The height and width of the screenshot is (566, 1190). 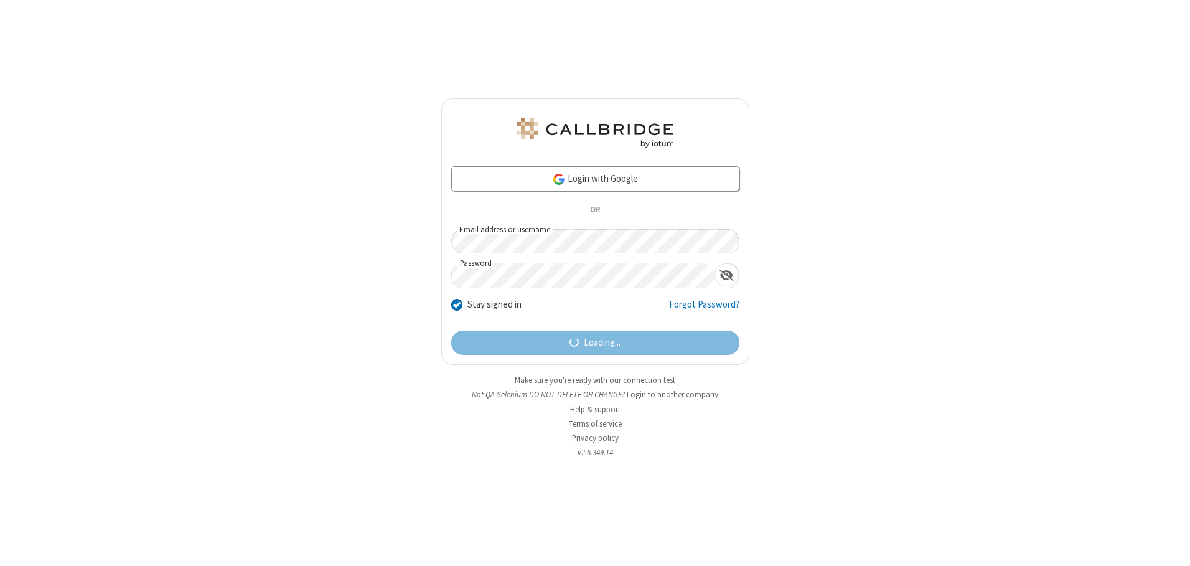 I want to click on li: v2.6.349.14, so click(x=595, y=452).